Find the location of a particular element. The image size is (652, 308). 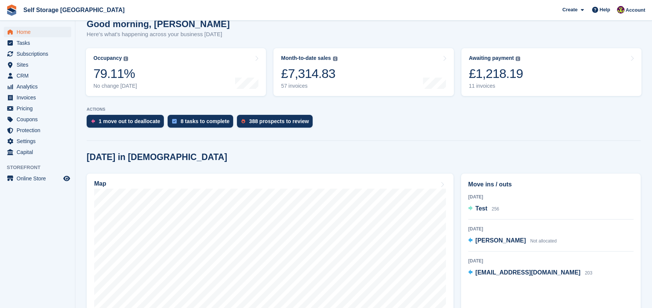

div: Month-to-date sales is located at coordinates (306, 58).